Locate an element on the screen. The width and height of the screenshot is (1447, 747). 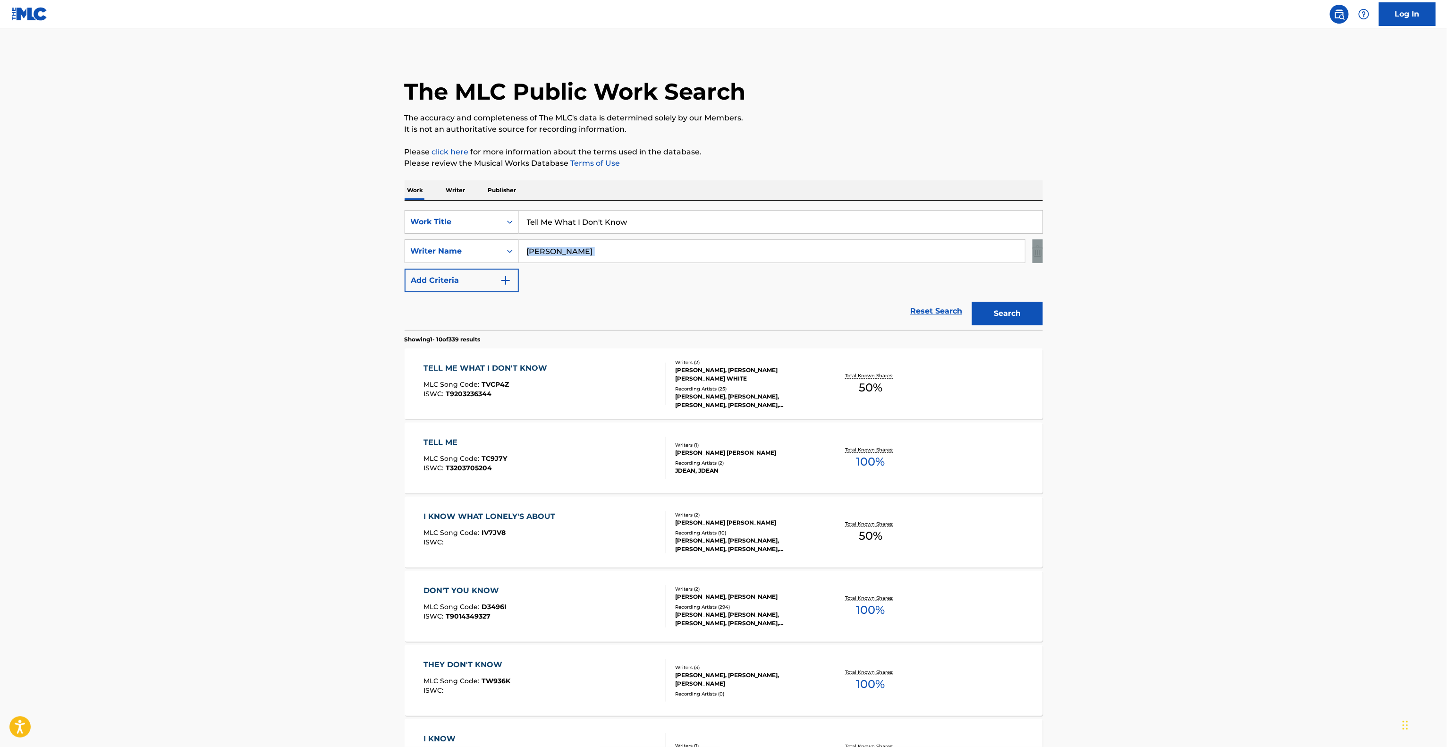
form: Search Form is located at coordinates (724, 270).